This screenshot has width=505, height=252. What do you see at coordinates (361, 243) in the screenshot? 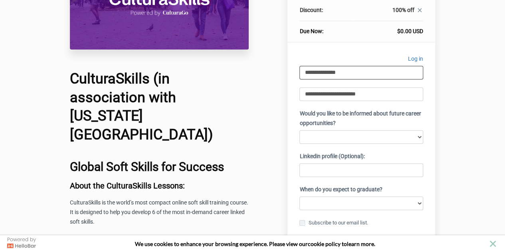
I see `span: learn more.` at bounding box center [361, 243].